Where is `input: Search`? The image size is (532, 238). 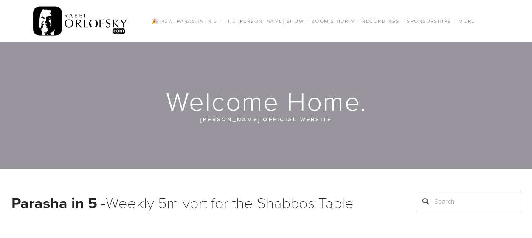
input: Search is located at coordinates (468, 202).